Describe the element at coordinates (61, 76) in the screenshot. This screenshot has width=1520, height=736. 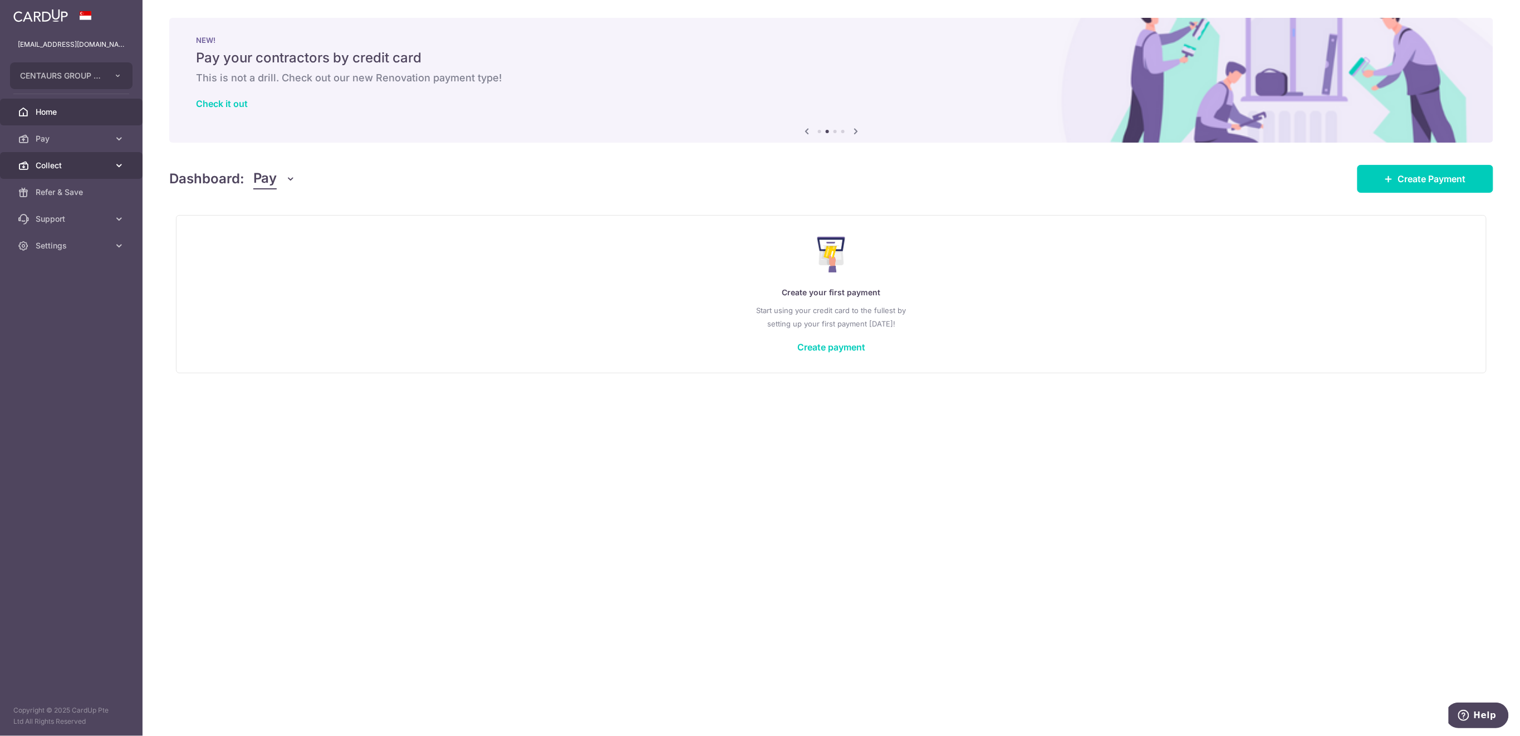
I see `span: CENTAURS GROUP PRIVATE LIMITED` at that location.